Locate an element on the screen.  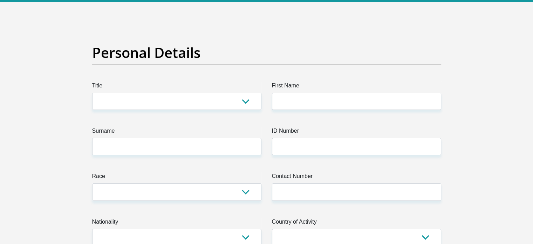
label: Nationality is located at coordinates (177, 223).